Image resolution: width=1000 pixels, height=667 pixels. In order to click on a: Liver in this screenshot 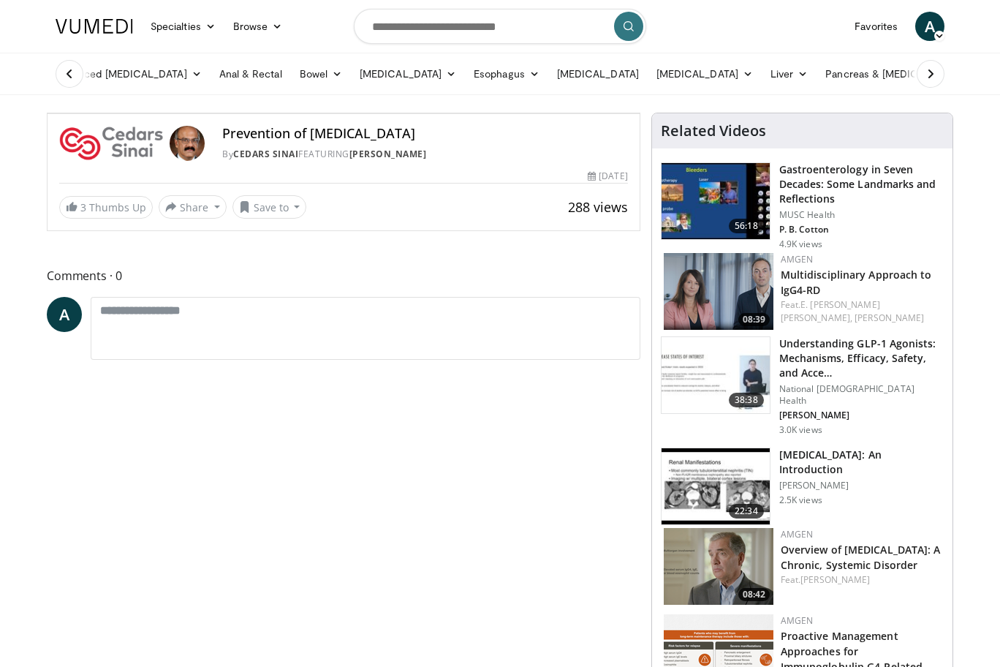, I will do `click(789, 74)`.